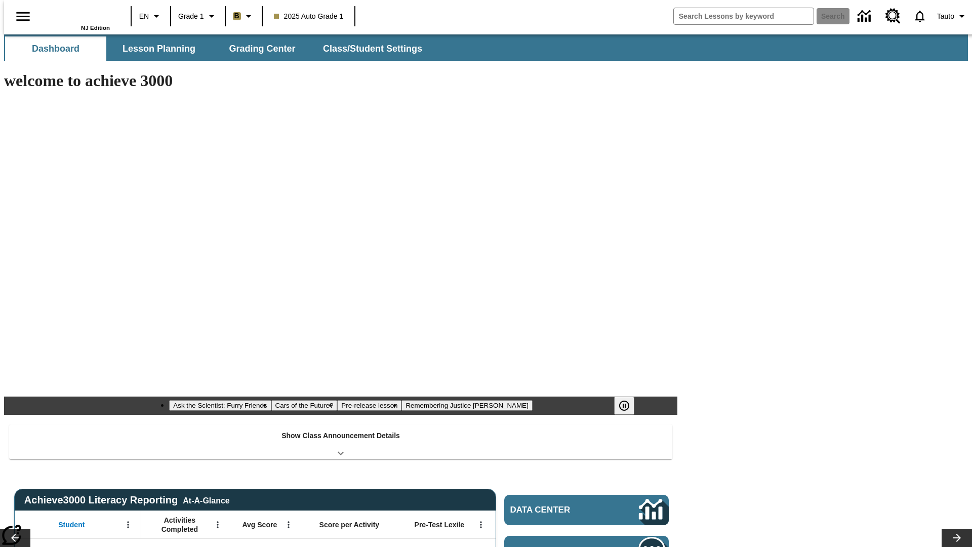  Describe the element at coordinates (629, 405) in the screenshot. I see `div: Pause` at that location.